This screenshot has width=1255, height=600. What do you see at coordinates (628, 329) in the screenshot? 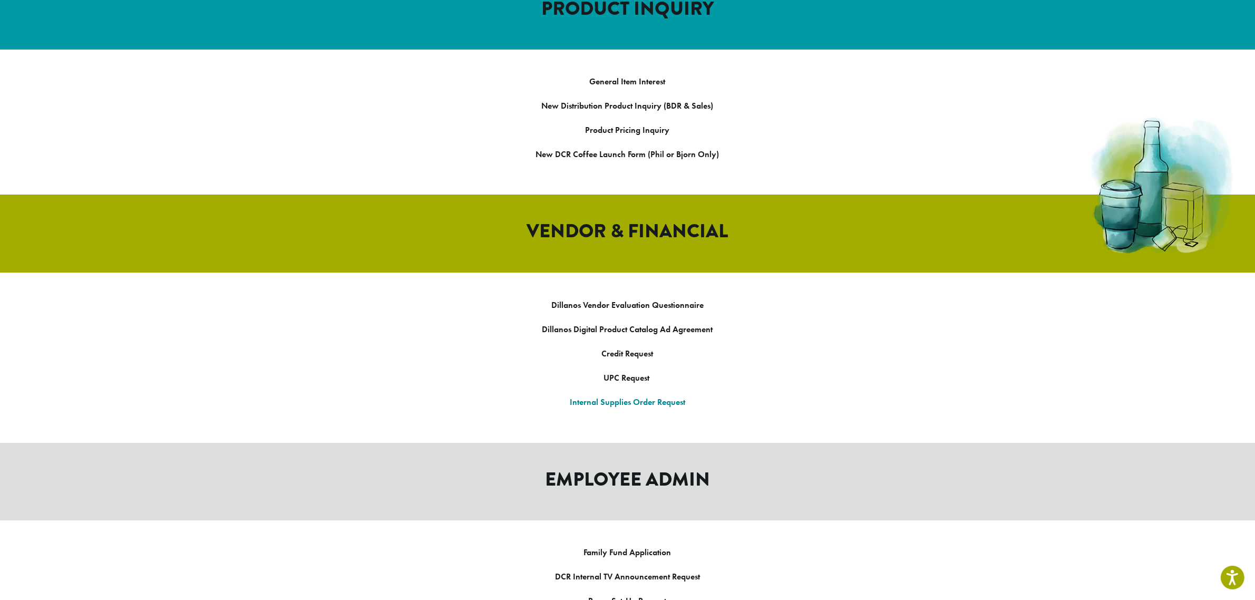
I see `a: Dillanos Digital Product Catalog Ad Agreement` at bounding box center [628, 329].